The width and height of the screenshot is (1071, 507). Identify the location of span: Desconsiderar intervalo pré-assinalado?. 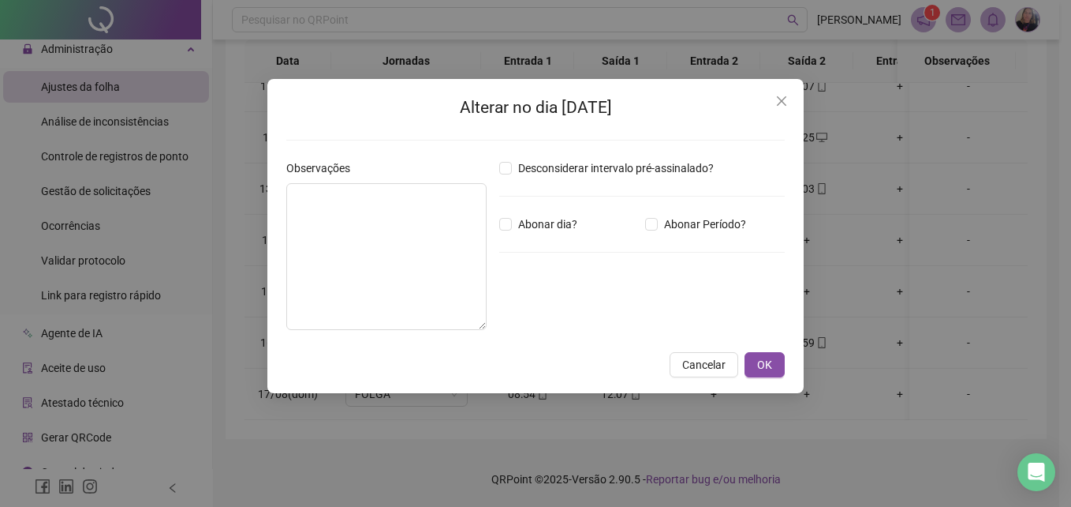
(616, 168).